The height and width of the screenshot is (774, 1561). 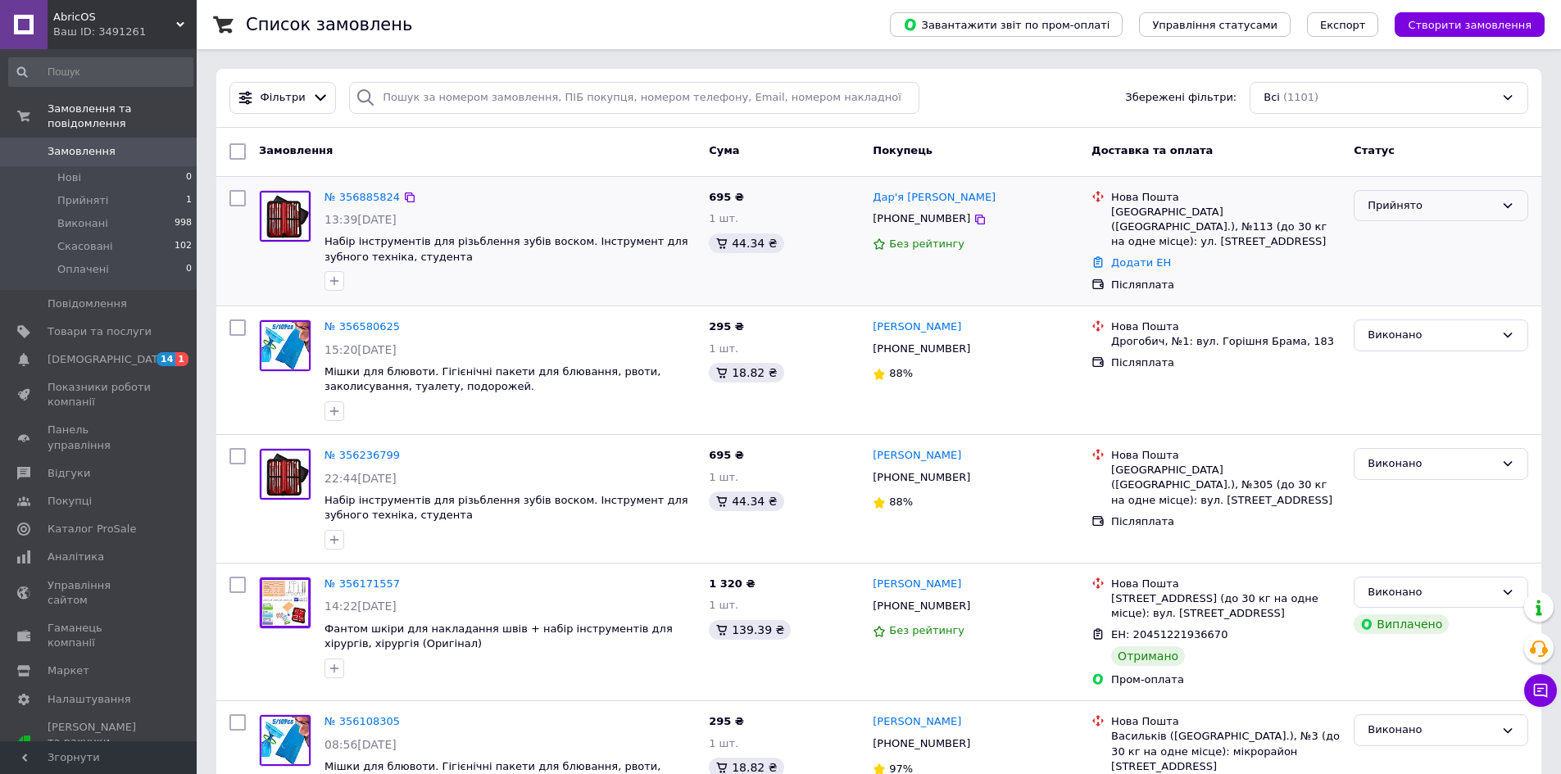 I want to click on a: Додати ЕН, so click(x=1141, y=262).